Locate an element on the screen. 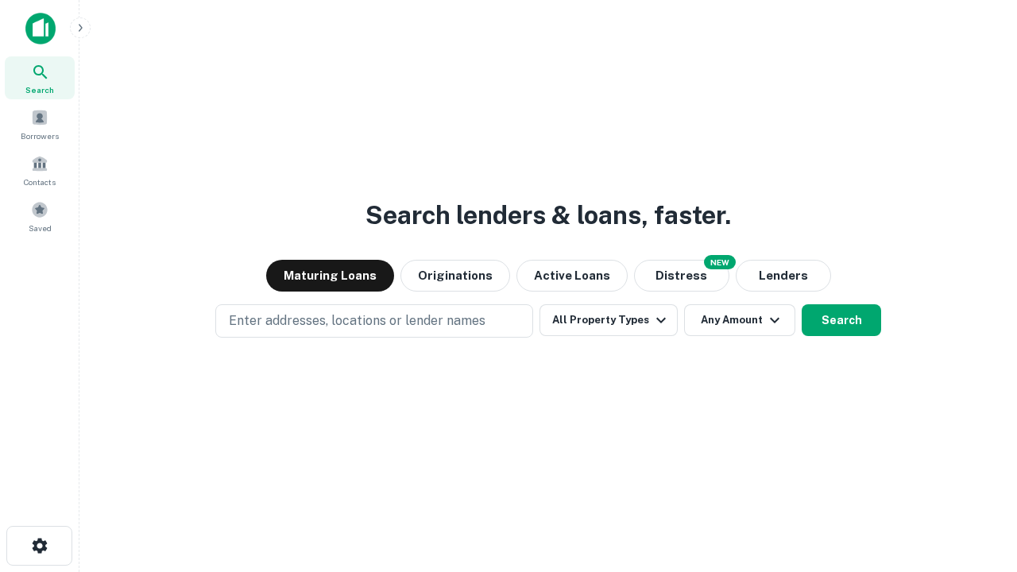 This screenshot has height=572, width=1017. h3: Search lenders & loans, faster. is located at coordinates (548, 215).